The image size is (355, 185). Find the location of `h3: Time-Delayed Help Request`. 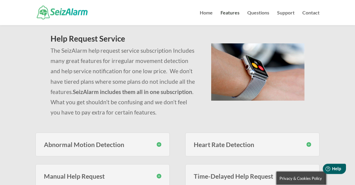

h3: Time-Delayed Help Request is located at coordinates (252, 176).